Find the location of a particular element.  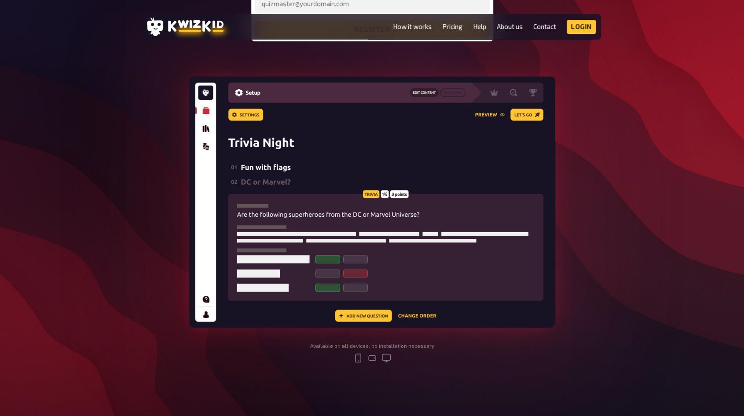

svg: mobile is located at coordinates (358, 358).